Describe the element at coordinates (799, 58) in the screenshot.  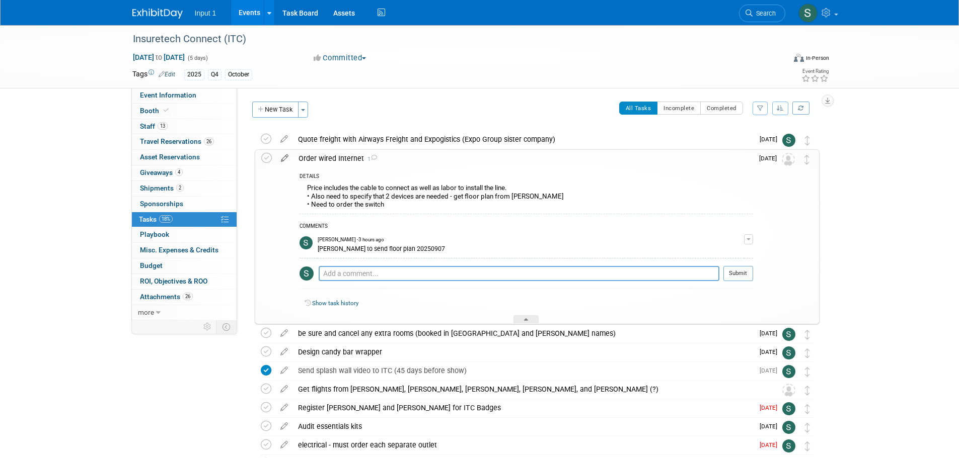
I see `img: Format-Inperson.png` at that location.